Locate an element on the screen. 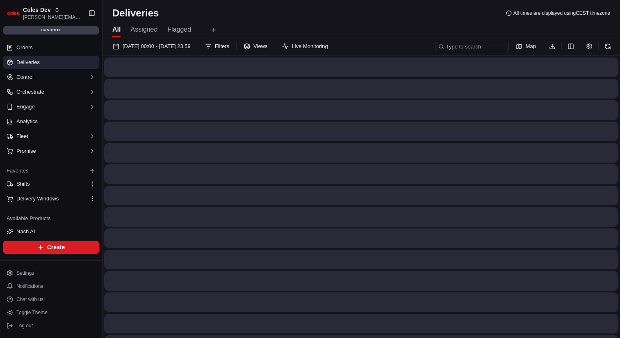 The image size is (620, 338). div: sandbox is located at coordinates (51, 30).